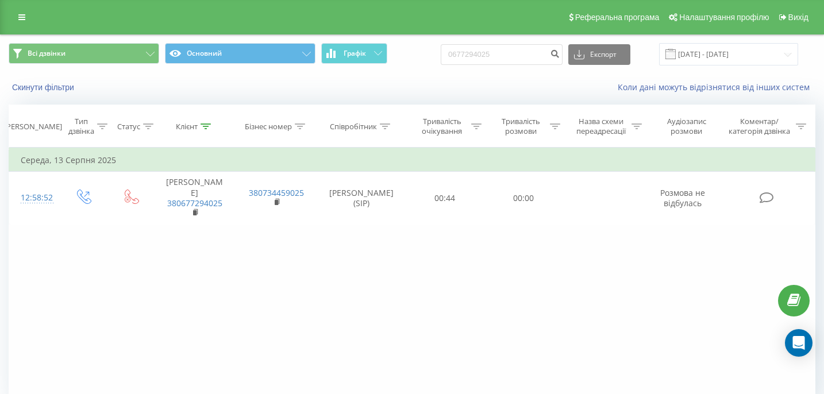 Image resolution: width=824 pixels, height=394 pixels. What do you see at coordinates (442, 126) in the screenshot?
I see `div: Тривалість очікування` at bounding box center [442, 126].